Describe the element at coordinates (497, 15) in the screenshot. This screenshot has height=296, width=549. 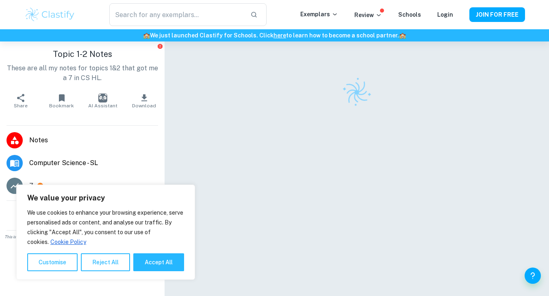
I see `a: JOIN FOR FREE` at that location.